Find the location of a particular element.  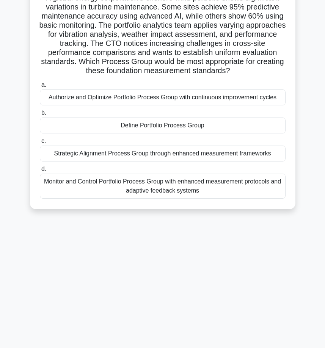

div: Strategic Alignment Process Group through enhanced measurement frameworks is located at coordinates (163, 154).